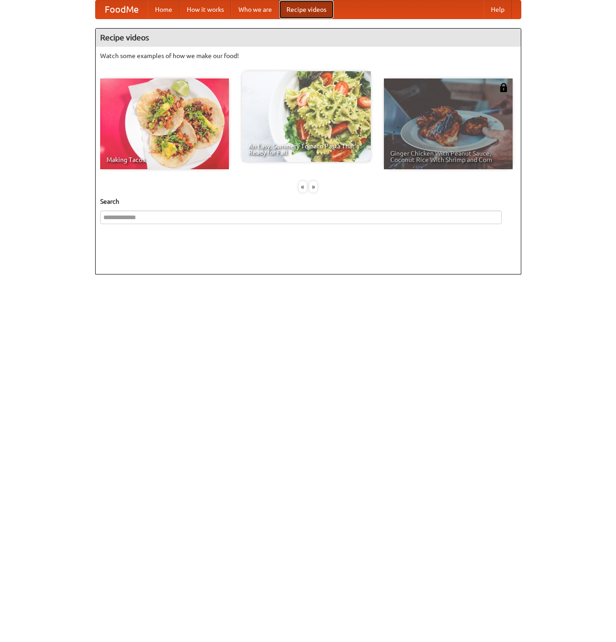 Image resolution: width=616 pixels, height=642 pixels. I want to click on a: Who we are, so click(255, 10).